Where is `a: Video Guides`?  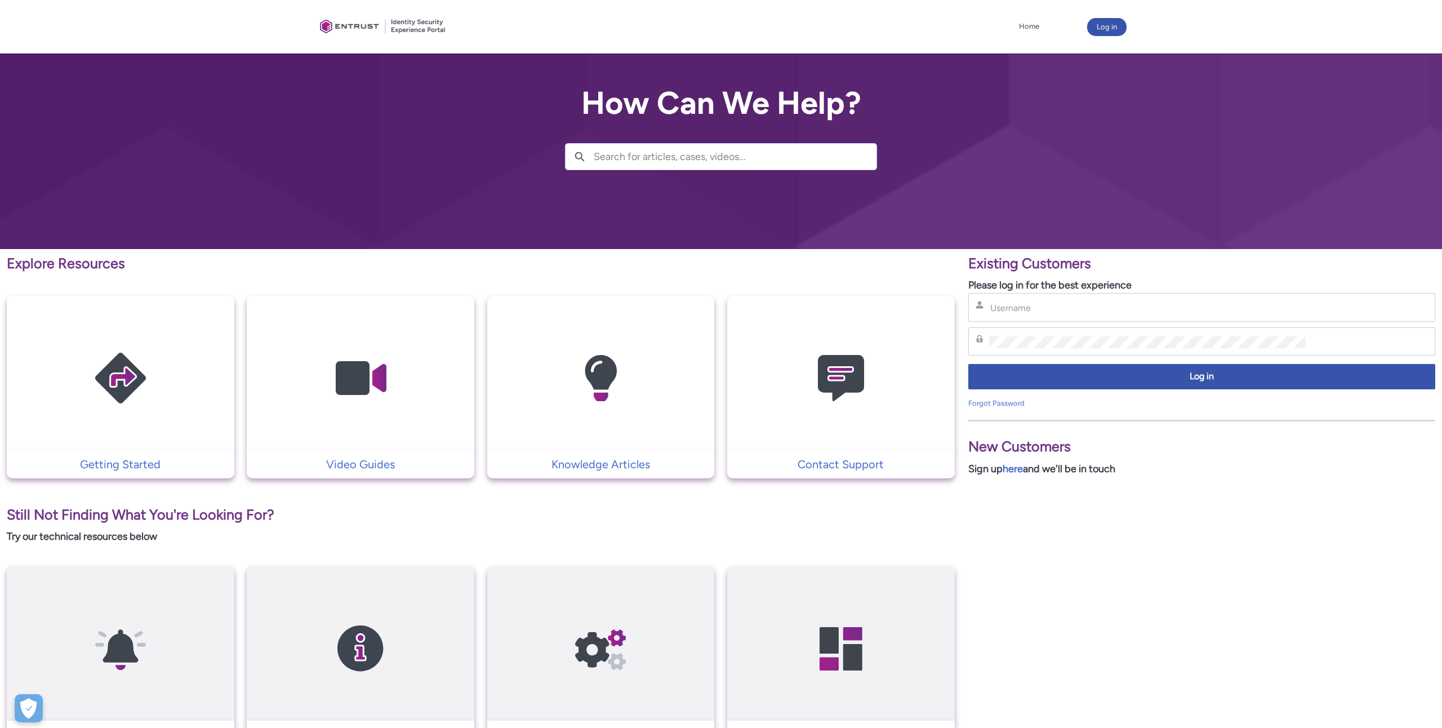
a: Video Guides is located at coordinates (361, 464).